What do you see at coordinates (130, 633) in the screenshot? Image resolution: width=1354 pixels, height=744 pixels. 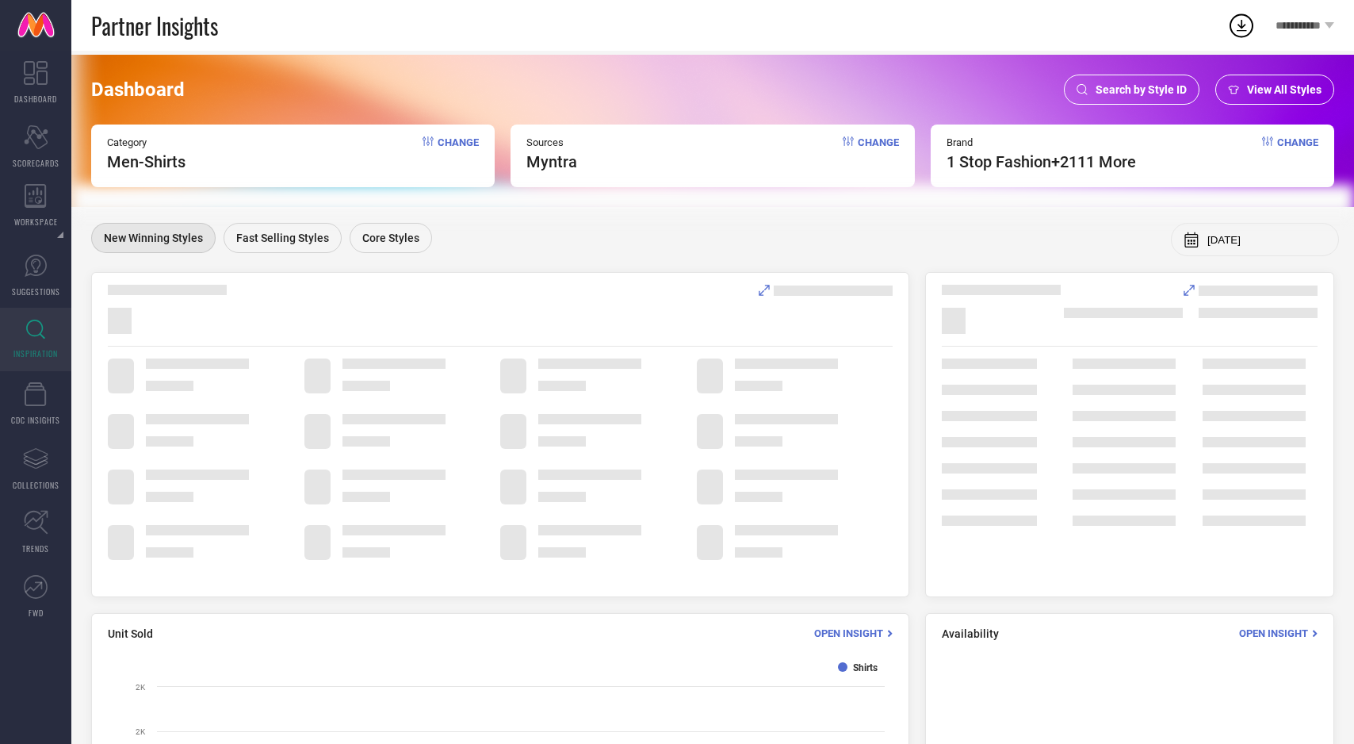 I see `span: Unit Sold` at bounding box center [130, 633].